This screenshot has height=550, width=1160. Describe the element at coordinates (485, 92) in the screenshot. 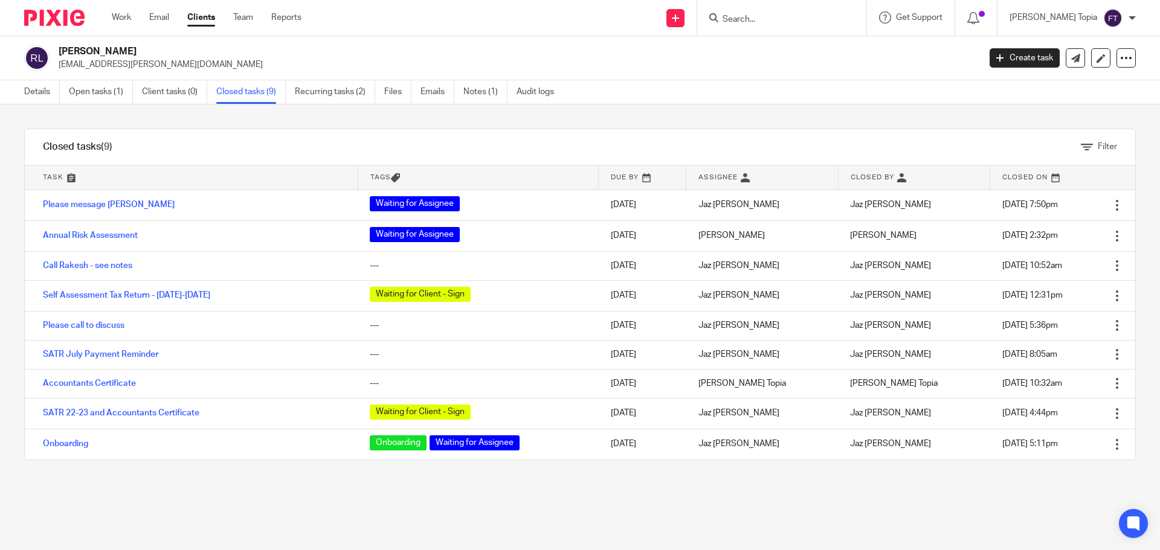

I see `a: Notes (1)` at that location.